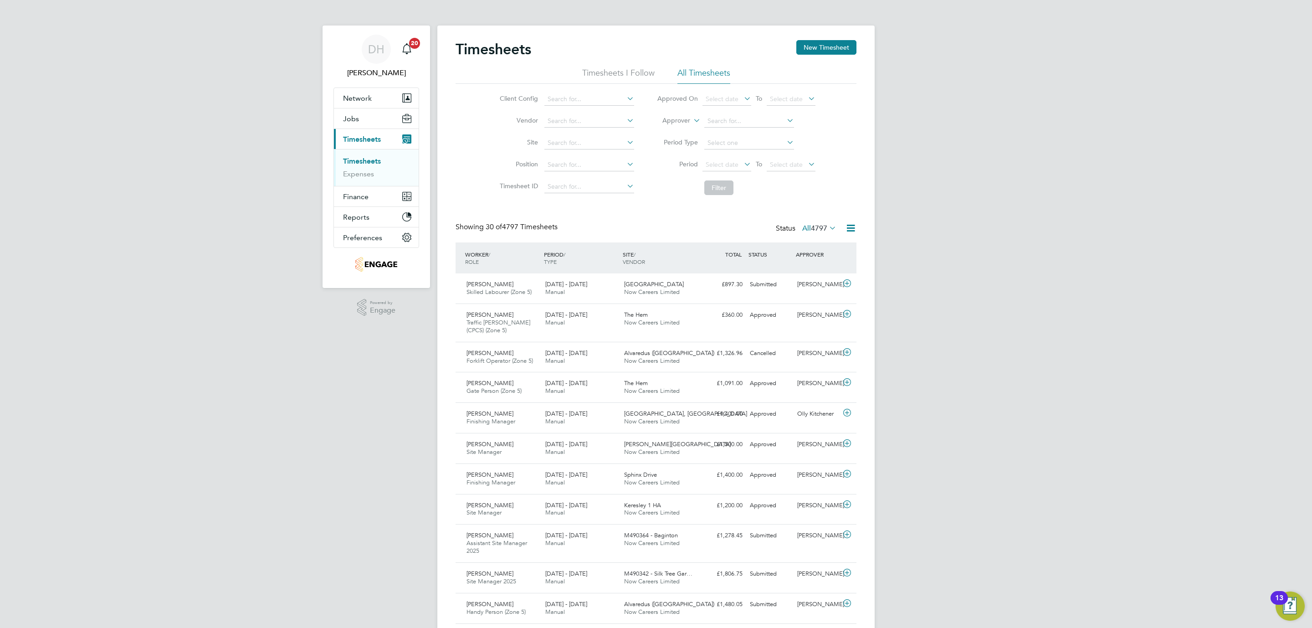 The image size is (1312, 628). What do you see at coordinates (722, 383) in the screenshot?
I see `div: £1,091.00` at bounding box center [722, 383].